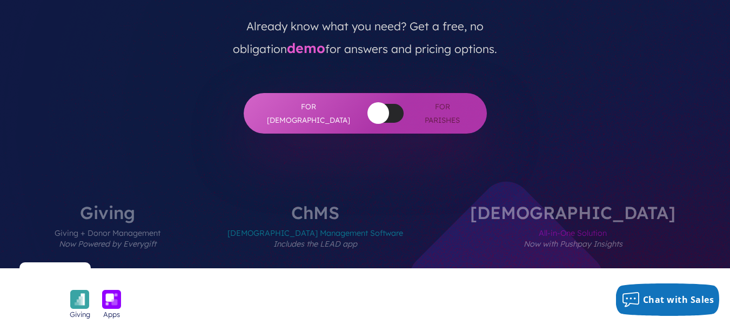 The width and height of the screenshot is (730, 324). What do you see at coordinates (365, 33) in the screenshot?
I see `p: Already know what you need? Get a free, no obligation for answers and pricing options.` at bounding box center [365, 33].